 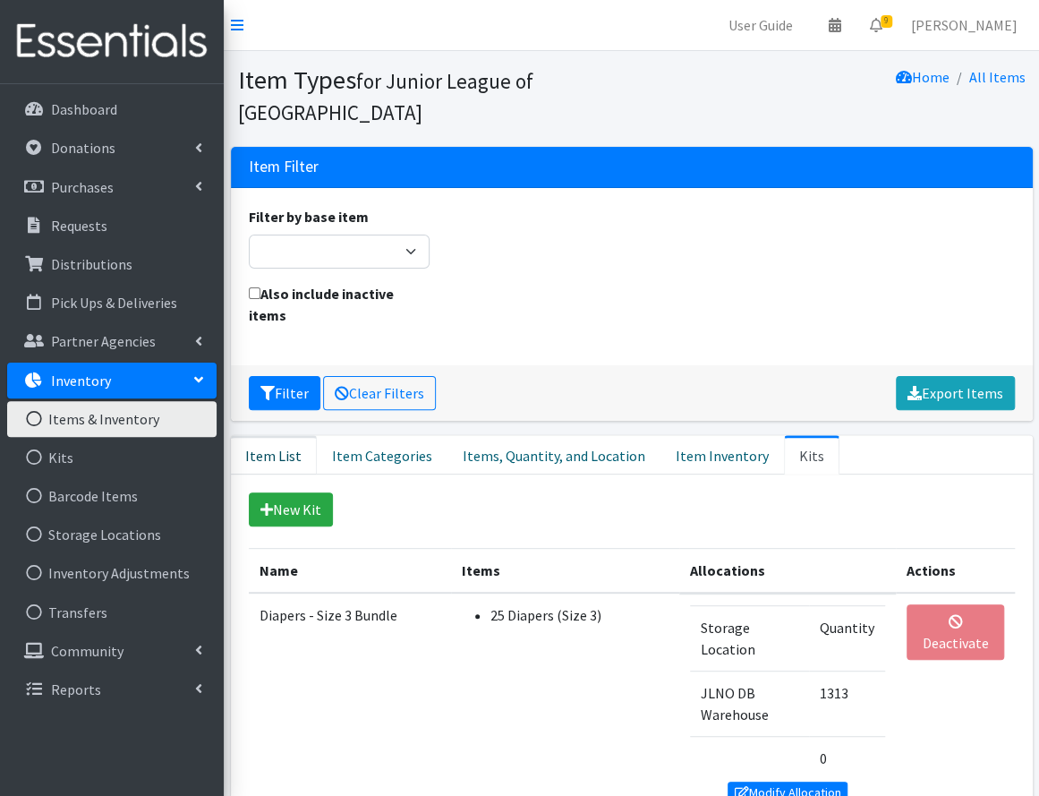 I want to click on a: New Kit, so click(x=291, y=509).